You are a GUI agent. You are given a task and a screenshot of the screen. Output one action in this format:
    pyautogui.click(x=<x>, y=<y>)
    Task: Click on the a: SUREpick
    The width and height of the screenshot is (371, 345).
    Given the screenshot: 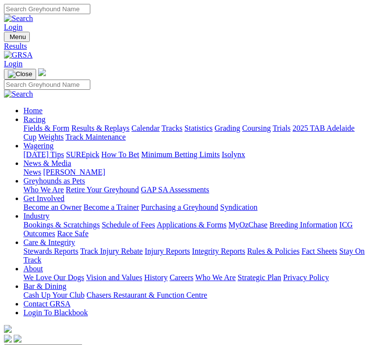 What is the action you would take?
    pyautogui.click(x=83, y=154)
    